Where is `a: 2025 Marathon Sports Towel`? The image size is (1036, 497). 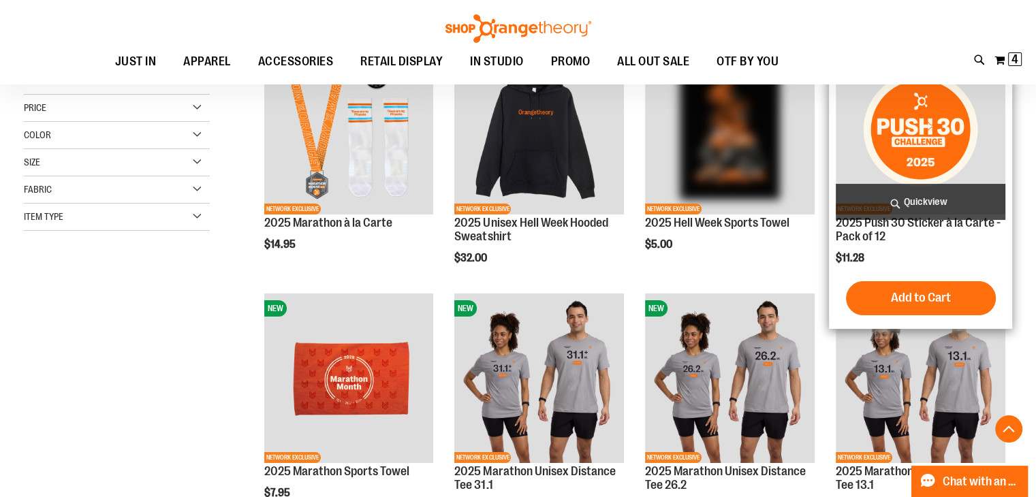 a: 2025 Marathon Sports Towel is located at coordinates (337, 471).